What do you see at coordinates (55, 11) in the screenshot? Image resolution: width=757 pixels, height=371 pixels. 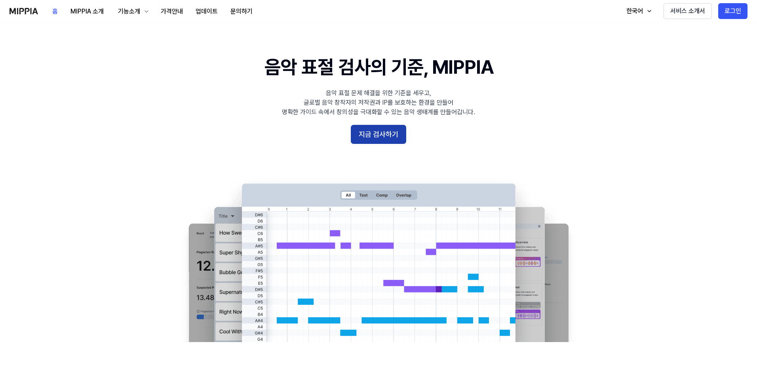 I see `a: 홈` at bounding box center [55, 11].